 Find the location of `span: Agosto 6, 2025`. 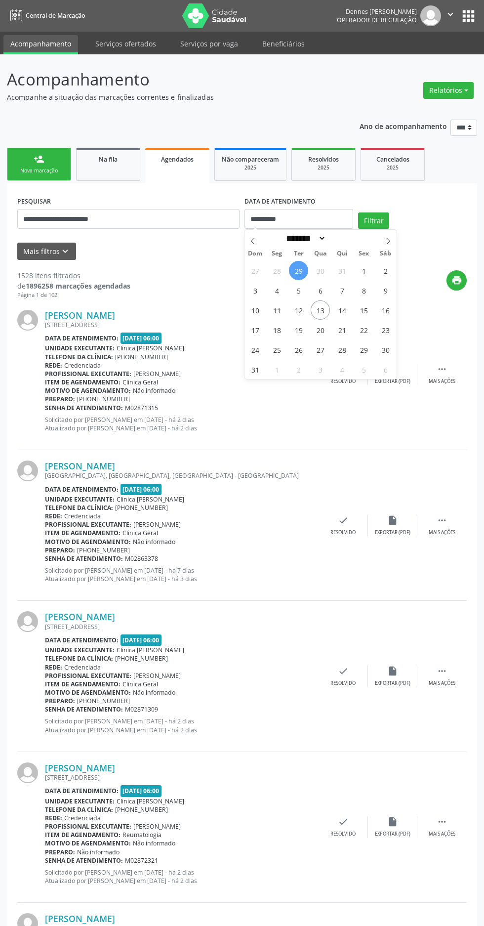

span: Agosto 6, 2025 is located at coordinates (320, 290).